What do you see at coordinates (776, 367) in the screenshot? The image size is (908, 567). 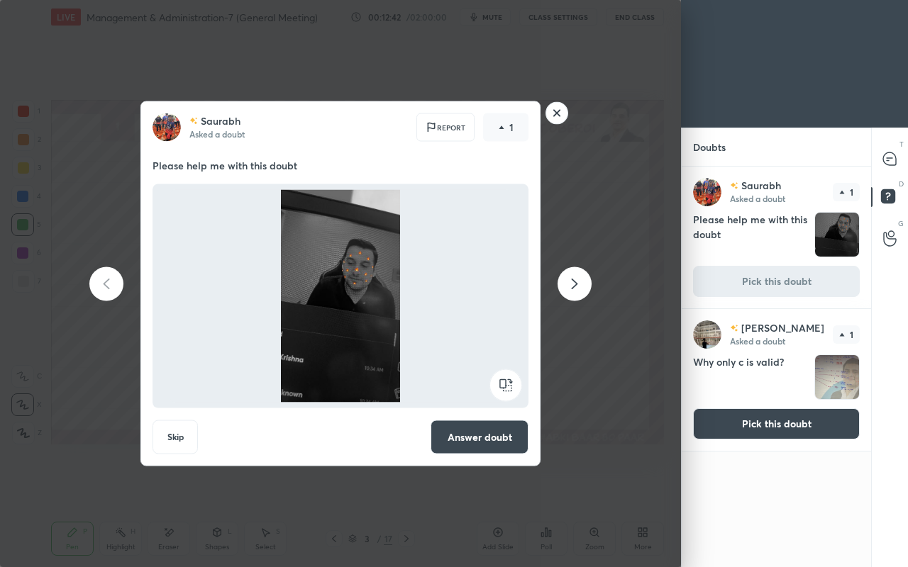 I see `div: grid` at bounding box center [776, 367].